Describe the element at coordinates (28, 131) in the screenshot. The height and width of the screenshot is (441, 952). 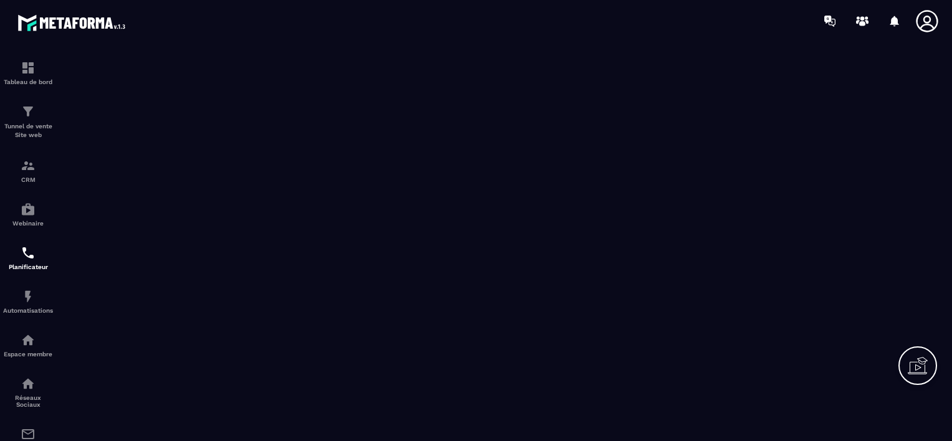
I see `p: Tunnel de vente Site web` at that location.